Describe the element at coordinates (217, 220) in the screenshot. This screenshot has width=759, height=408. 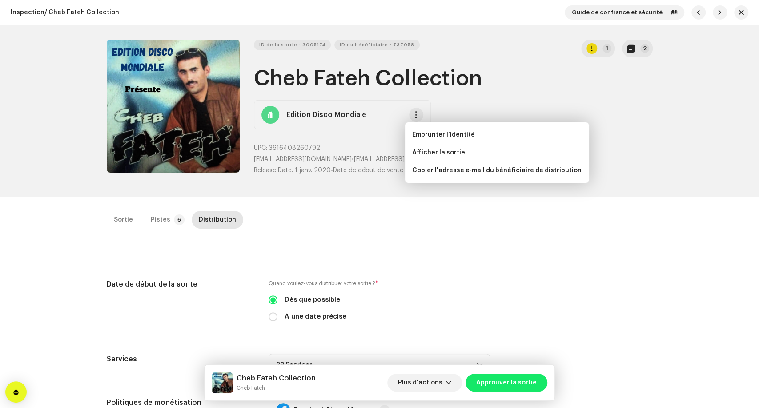
I see `div: Distribution` at that location.